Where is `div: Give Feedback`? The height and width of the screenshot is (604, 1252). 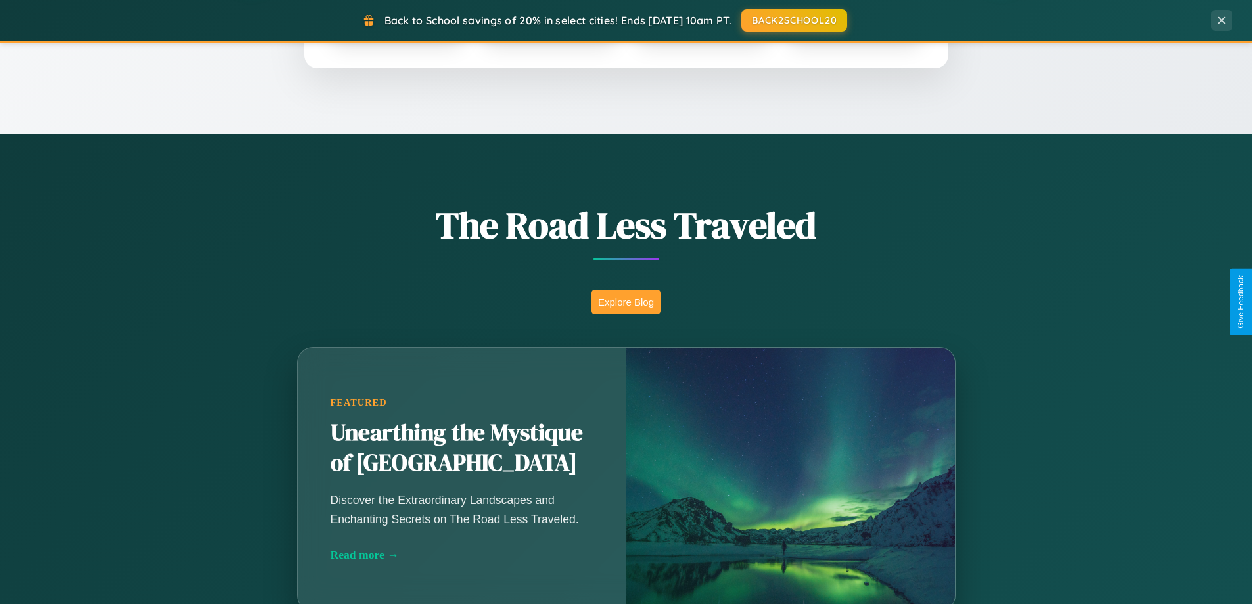 div: Give Feedback is located at coordinates (1241, 302).